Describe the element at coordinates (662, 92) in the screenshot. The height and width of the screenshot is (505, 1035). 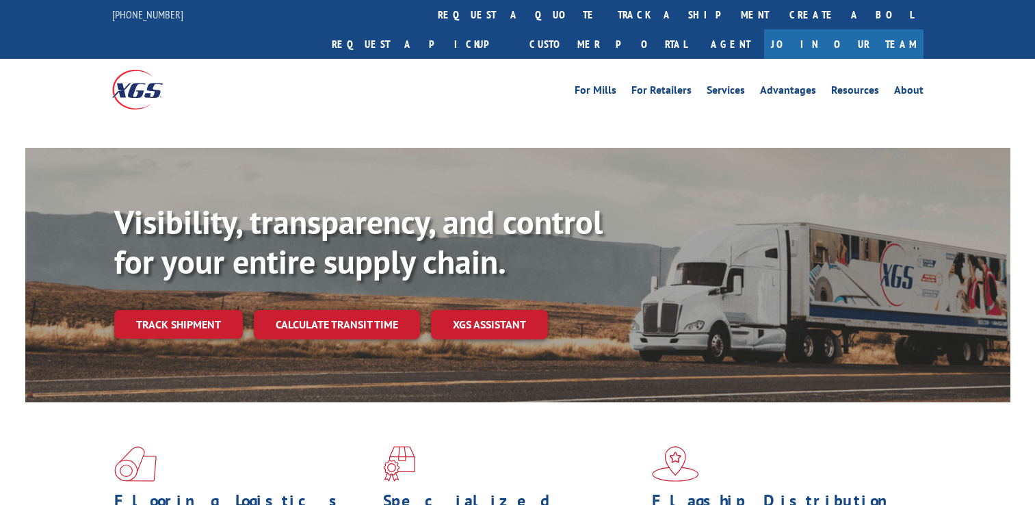
I see `a: For Retailers` at that location.